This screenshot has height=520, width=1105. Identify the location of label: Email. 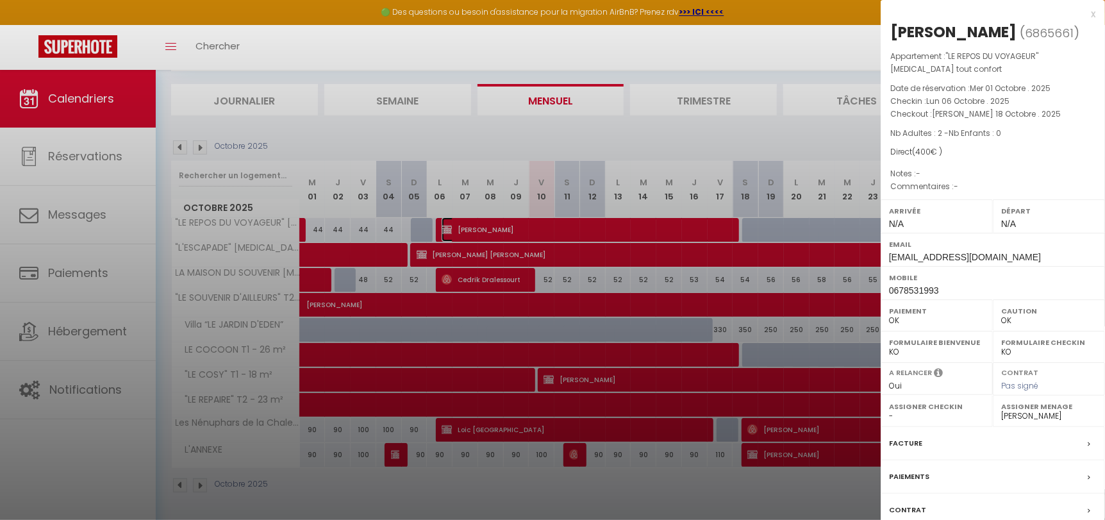
(992, 244).